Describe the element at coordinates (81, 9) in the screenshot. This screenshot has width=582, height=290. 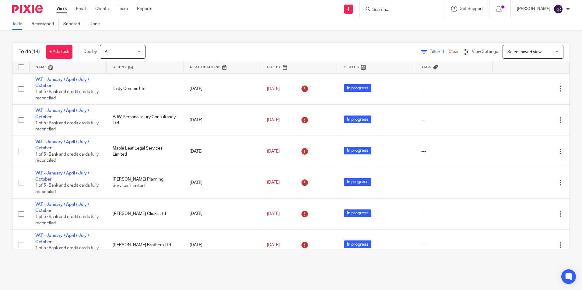
I see `a: Email` at that location.